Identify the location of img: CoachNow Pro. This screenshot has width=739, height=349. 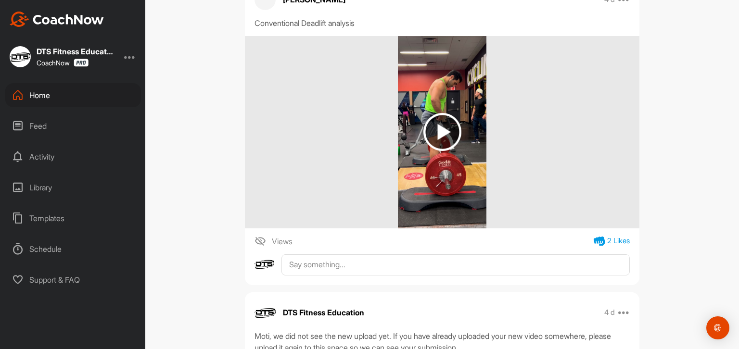
(81, 63).